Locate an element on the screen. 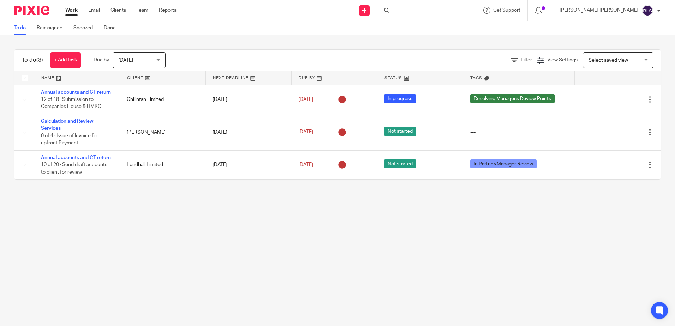  a: + Add task is located at coordinates (65, 60).